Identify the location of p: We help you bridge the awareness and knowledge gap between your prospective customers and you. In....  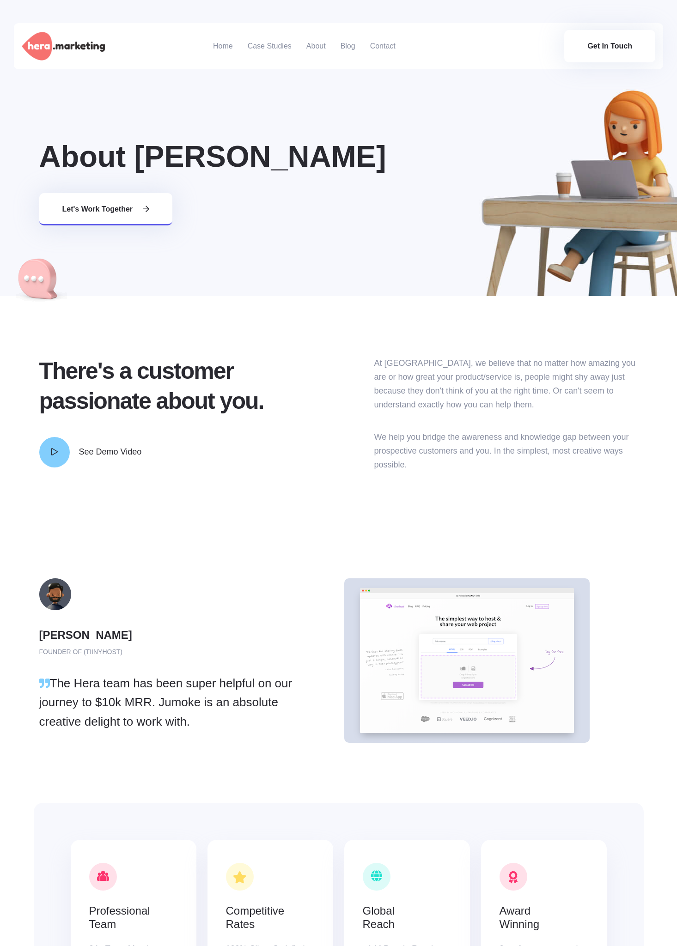
(506, 451).